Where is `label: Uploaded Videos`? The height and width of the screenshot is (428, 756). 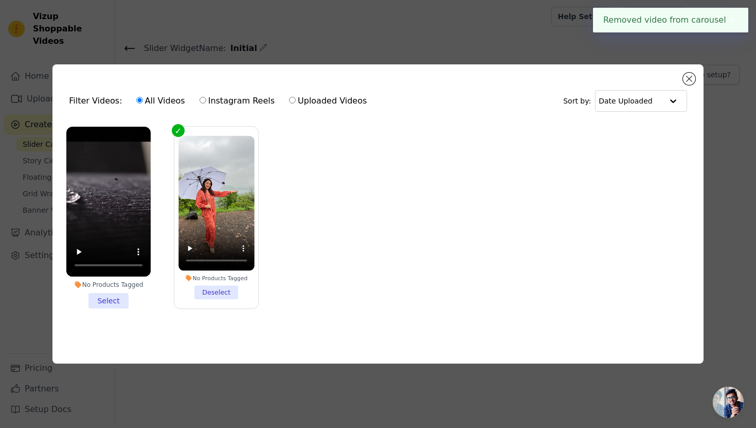
label: Uploaded Videos is located at coordinates (328, 101).